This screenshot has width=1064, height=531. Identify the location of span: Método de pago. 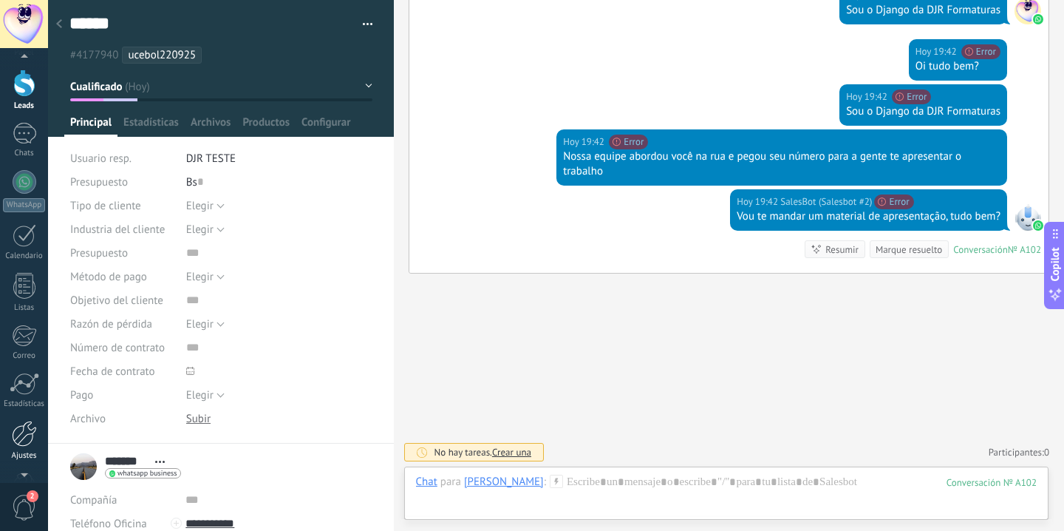
(109, 276).